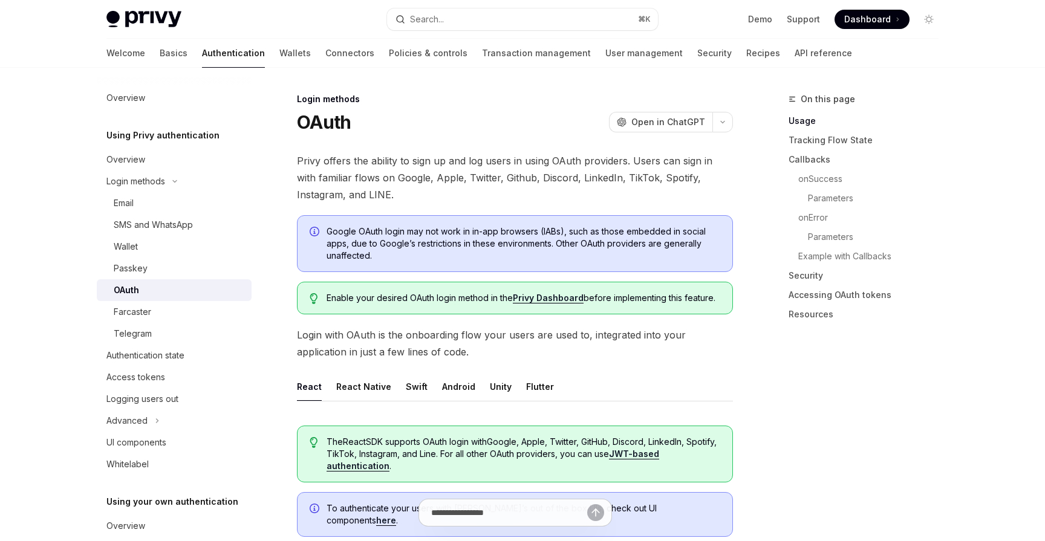 This screenshot has width=1045, height=541. I want to click on a: Usage, so click(869, 121).